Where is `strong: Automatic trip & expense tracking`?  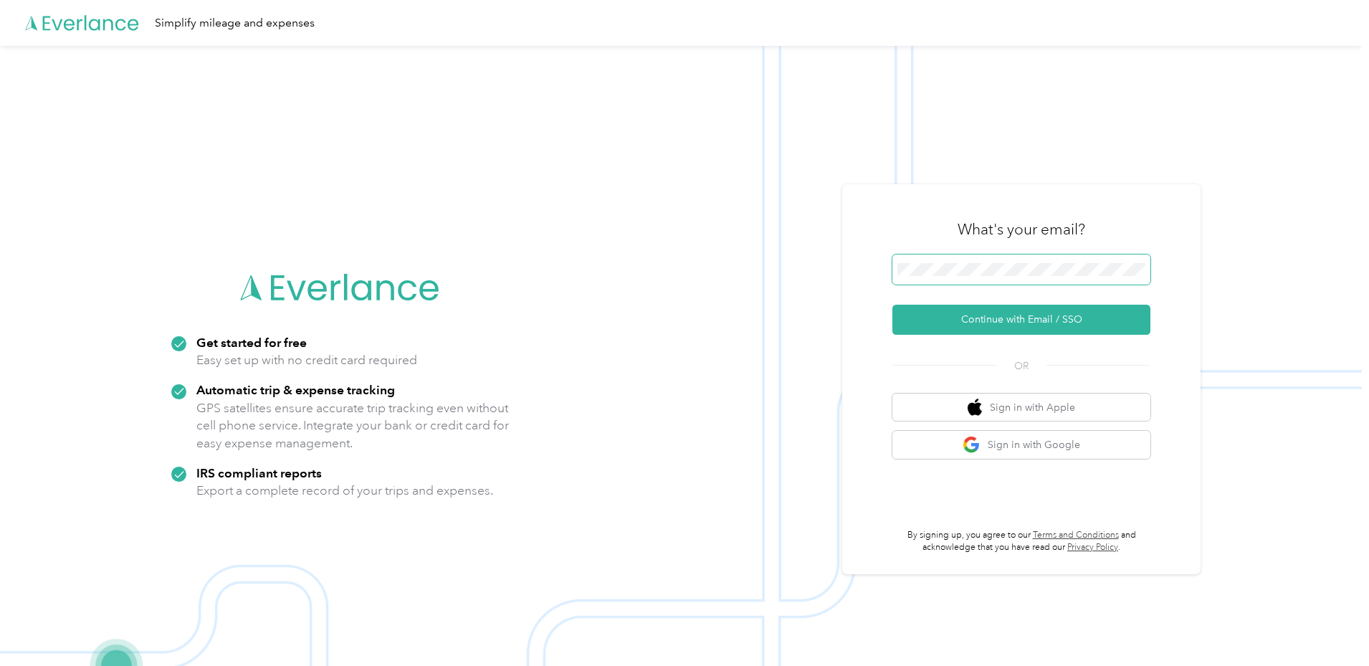
strong: Automatic trip & expense tracking is located at coordinates (295, 389).